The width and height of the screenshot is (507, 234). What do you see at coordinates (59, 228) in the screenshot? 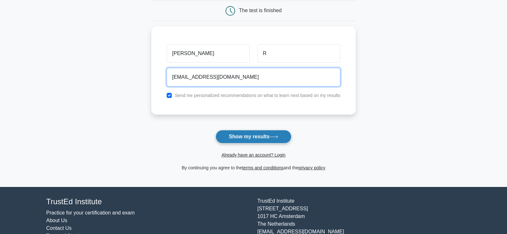
I see `a: Contact Us` at bounding box center [59, 228].